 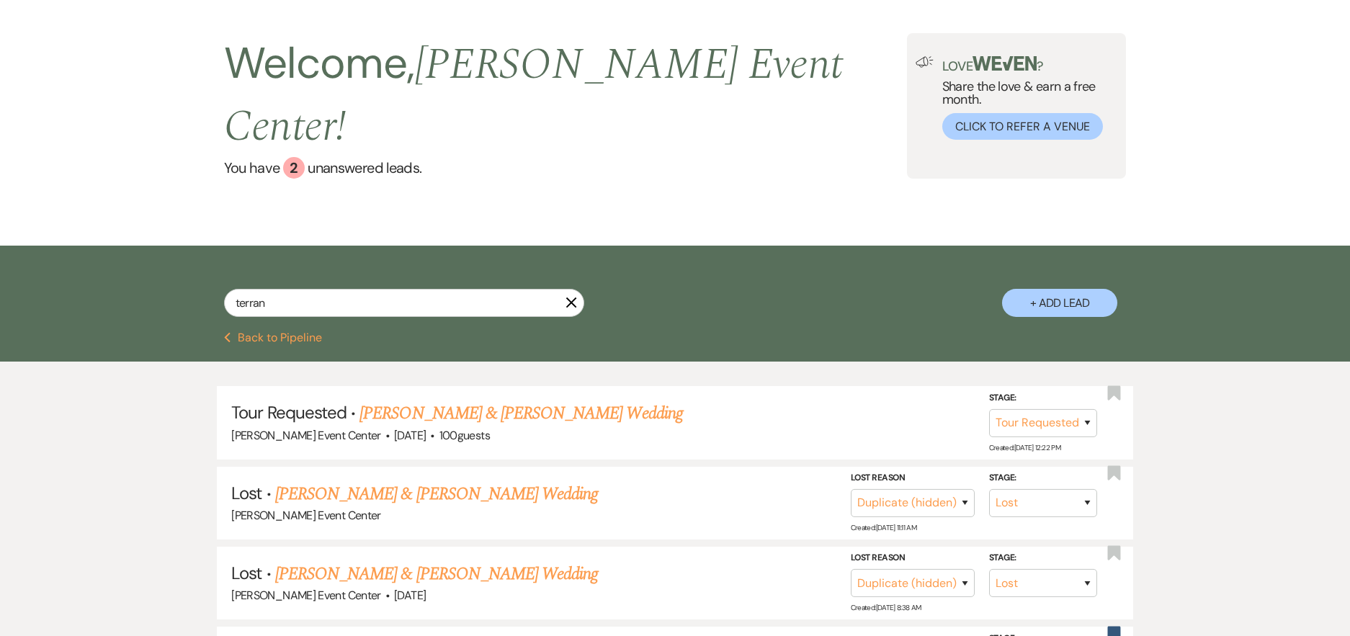 I want to click on div: 2, so click(x=294, y=168).